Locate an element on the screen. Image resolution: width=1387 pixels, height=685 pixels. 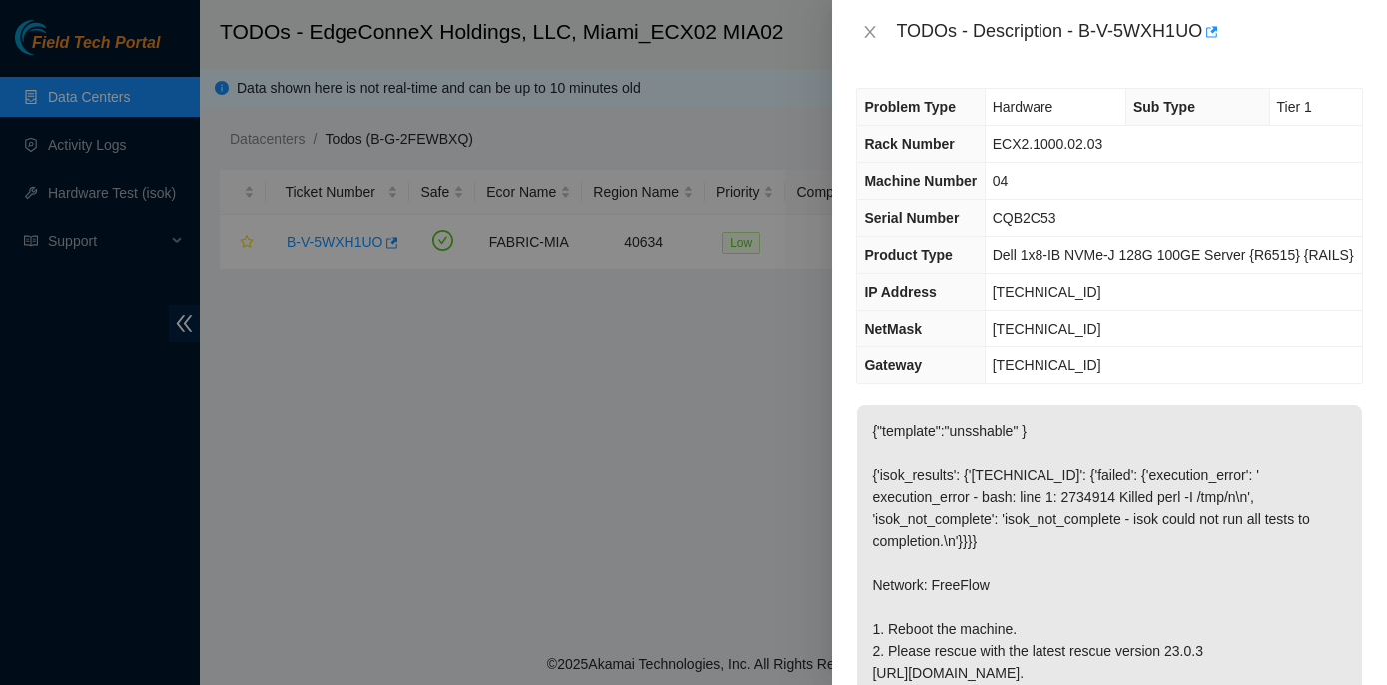
span: IP Address is located at coordinates (900, 292).